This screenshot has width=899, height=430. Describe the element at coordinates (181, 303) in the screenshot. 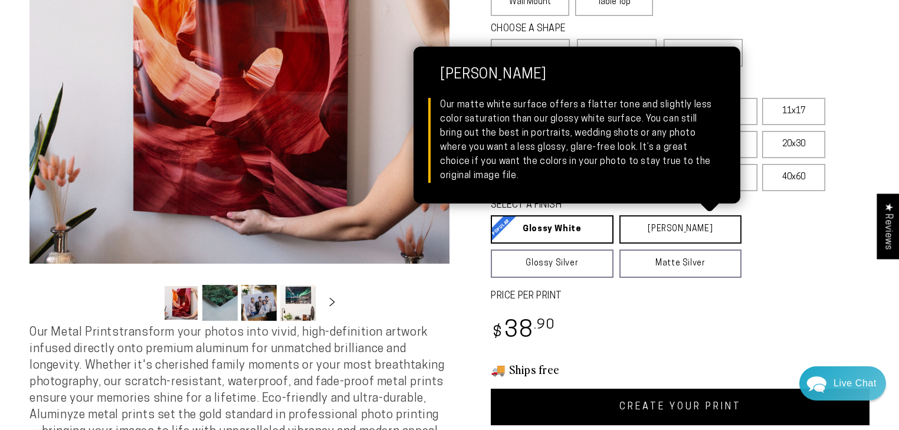

I see `button: Load image 1 in gallery view` at that location.